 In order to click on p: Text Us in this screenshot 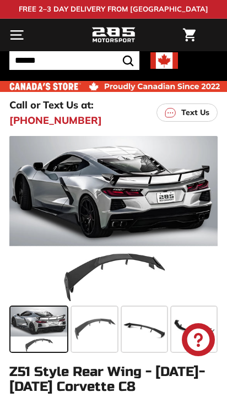, I will do `click(195, 112)`.